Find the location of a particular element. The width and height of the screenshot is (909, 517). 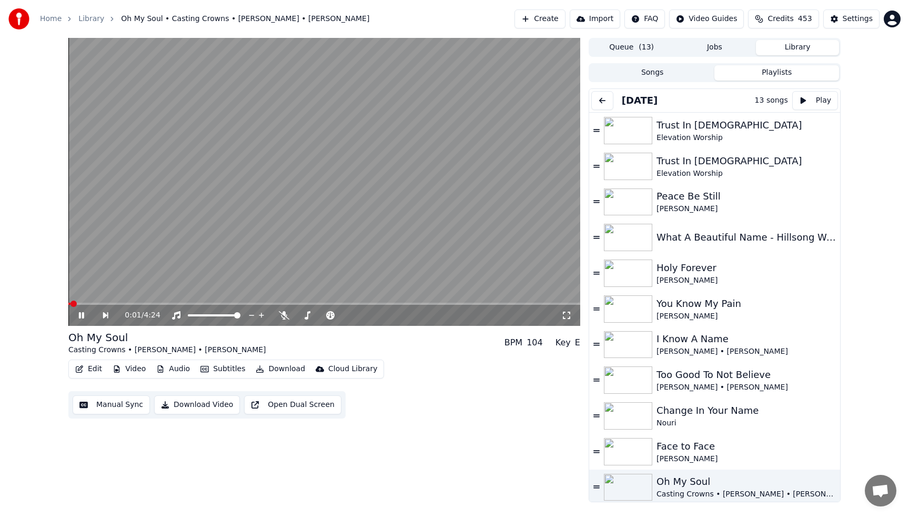

button: Songs is located at coordinates (652, 73).